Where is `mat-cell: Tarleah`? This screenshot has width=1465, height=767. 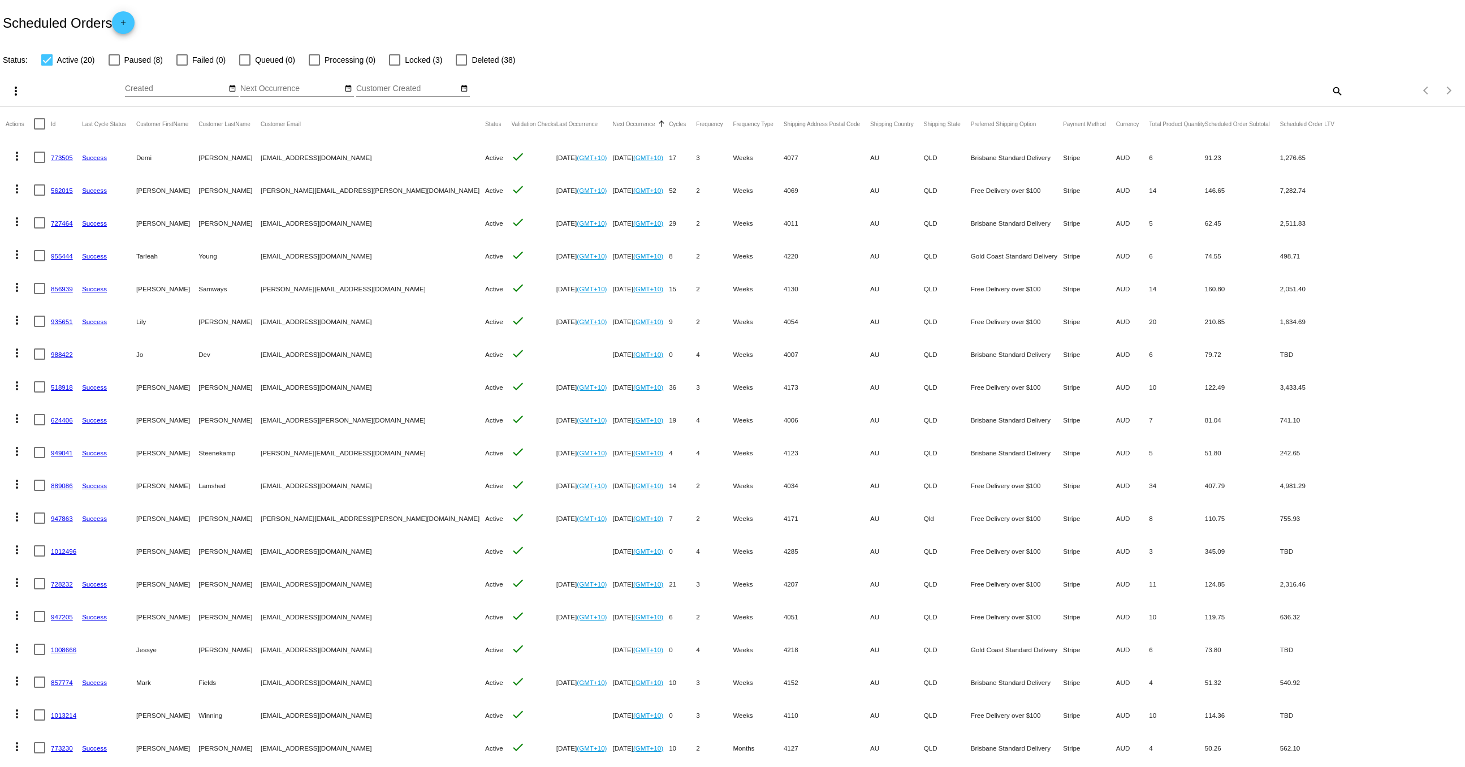
mat-cell: Tarleah is located at coordinates (167, 256).